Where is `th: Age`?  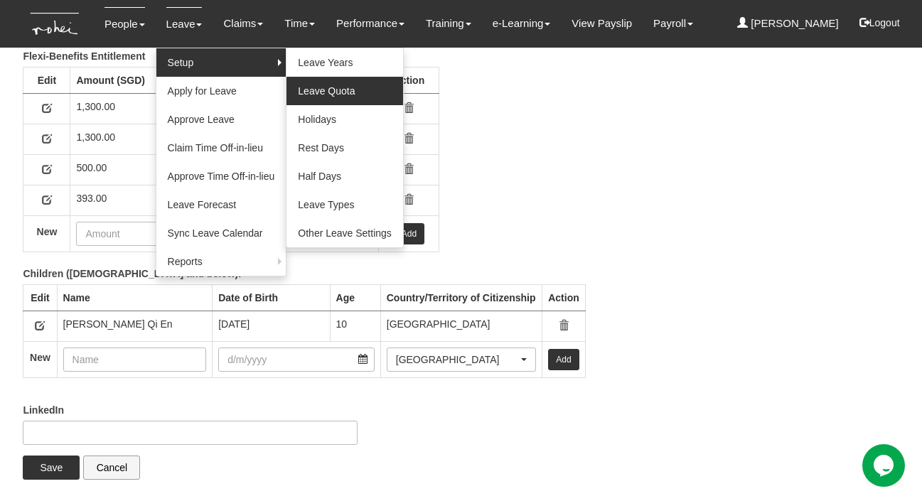 th: Age is located at coordinates (355, 297).